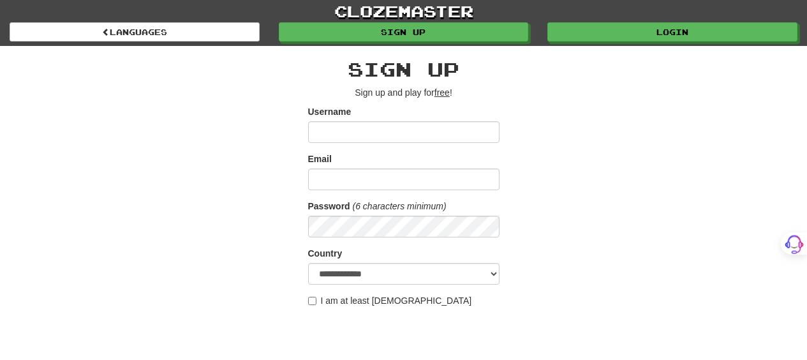 The height and width of the screenshot is (360, 807). Describe the element at coordinates (400, 206) in the screenshot. I see `em: (6 characters minimum)` at that location.